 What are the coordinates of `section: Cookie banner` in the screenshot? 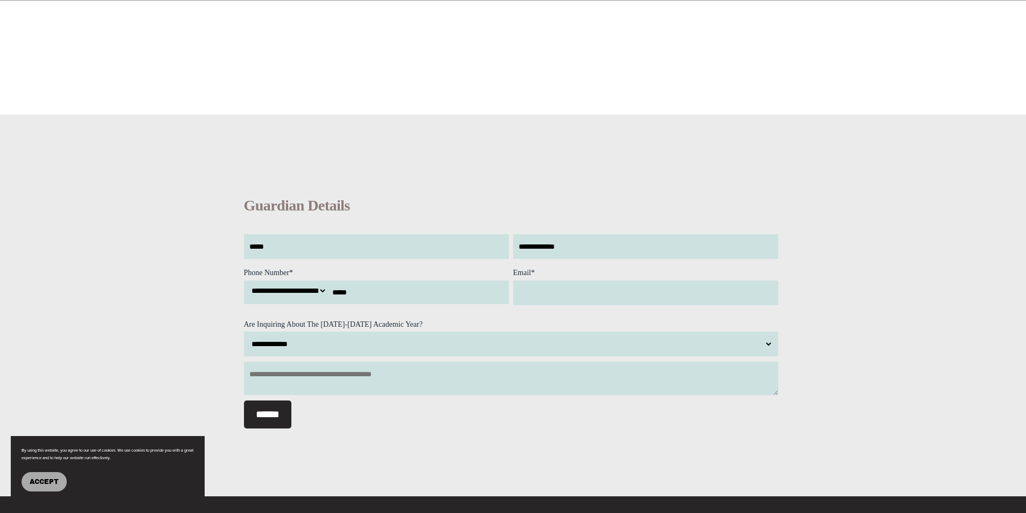 It's located at (108, 469).